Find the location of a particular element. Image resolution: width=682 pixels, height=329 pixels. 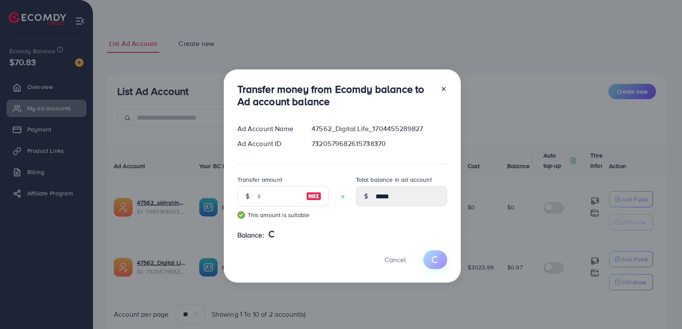

img: guide is located at coordinates (241, 215).